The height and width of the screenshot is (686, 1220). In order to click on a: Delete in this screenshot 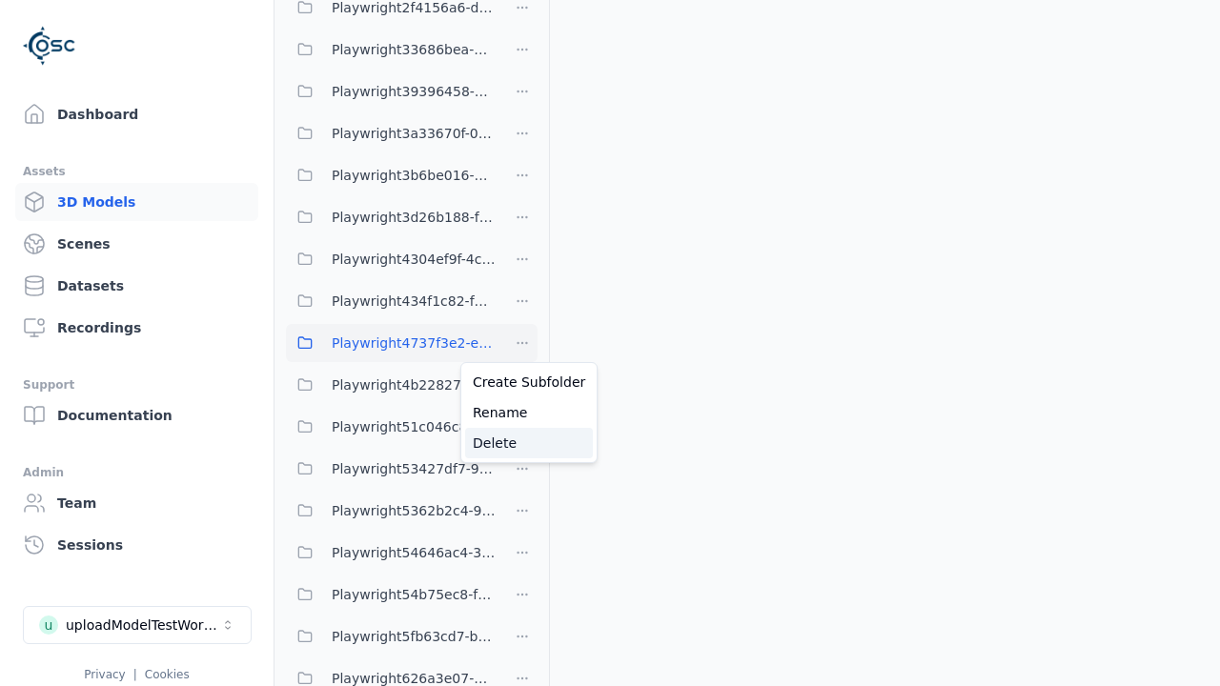, I will do `click(529, 443)`.